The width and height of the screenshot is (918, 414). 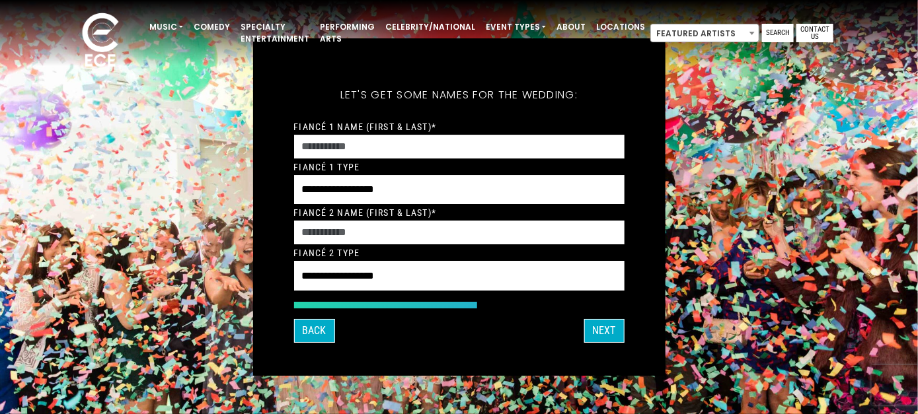 What do you see at coordinates (327, 167) in the screenshot?
I see `label: Fiancé 1 Type` at bounding box center [327, 167].